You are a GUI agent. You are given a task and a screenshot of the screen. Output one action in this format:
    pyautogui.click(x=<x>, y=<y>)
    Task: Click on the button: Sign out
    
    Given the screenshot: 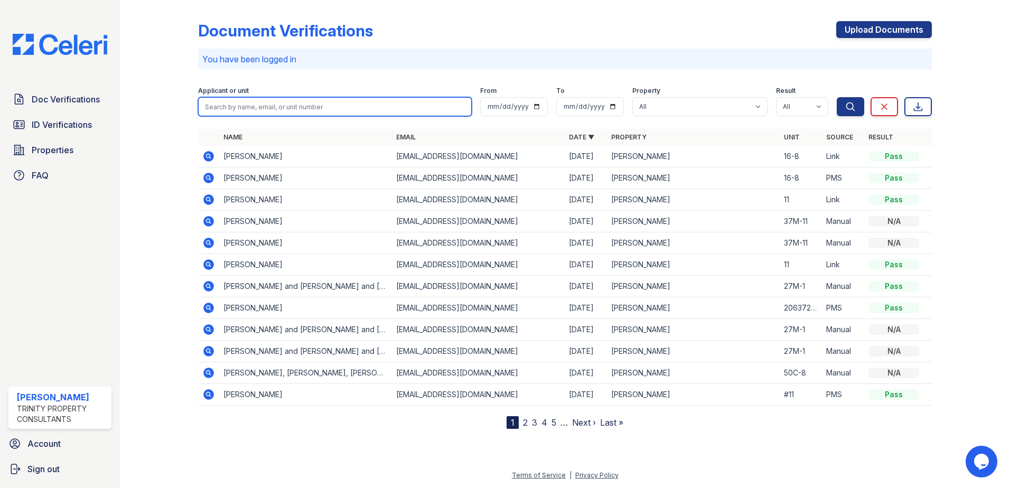 What is the action you would take?
    pyautogui.click(x=60, y=469)
    